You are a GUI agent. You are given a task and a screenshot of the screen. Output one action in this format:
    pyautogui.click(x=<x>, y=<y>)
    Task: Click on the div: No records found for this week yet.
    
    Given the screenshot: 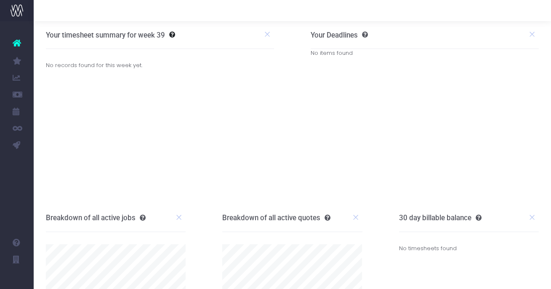 What is the action you would take?
    pyautogui.click(x=160, y=65)
    